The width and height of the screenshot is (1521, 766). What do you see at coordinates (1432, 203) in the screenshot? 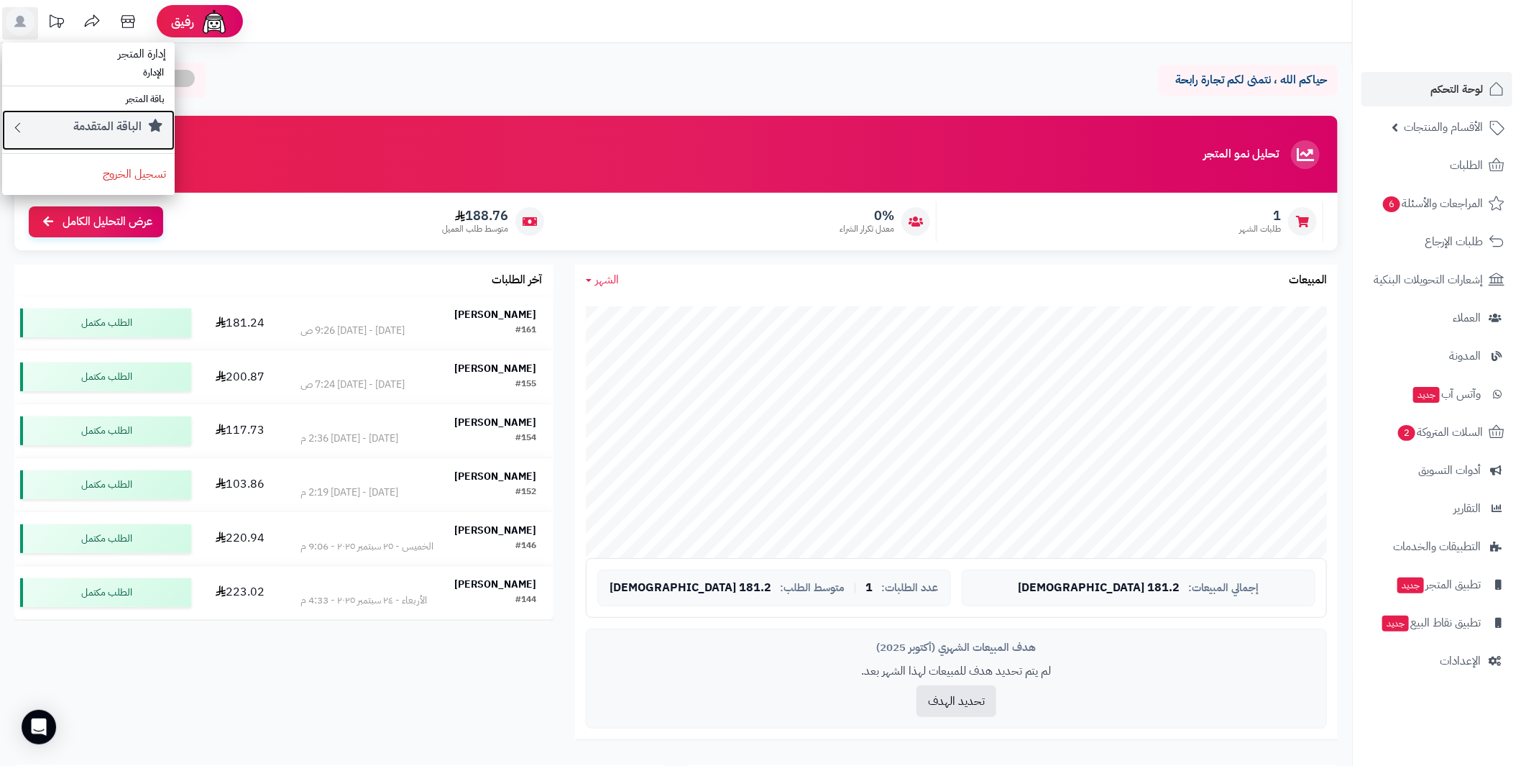
I see `span: المراجعات والأسئلة` at bounding box center [1432, 203].